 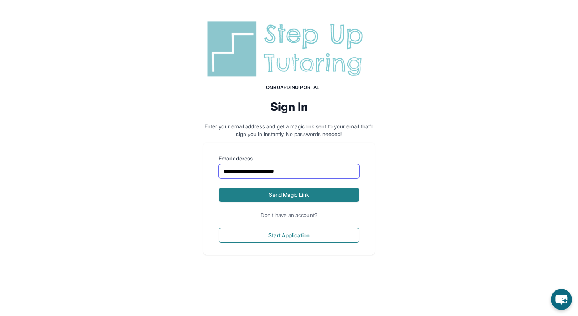 What do you see at coordinates (289, 130) in the screenshot?
I see `p: Enter your email address and get a magic link sent to your email that'll sign you in instantly. N...` at bounding box center [289, 130].